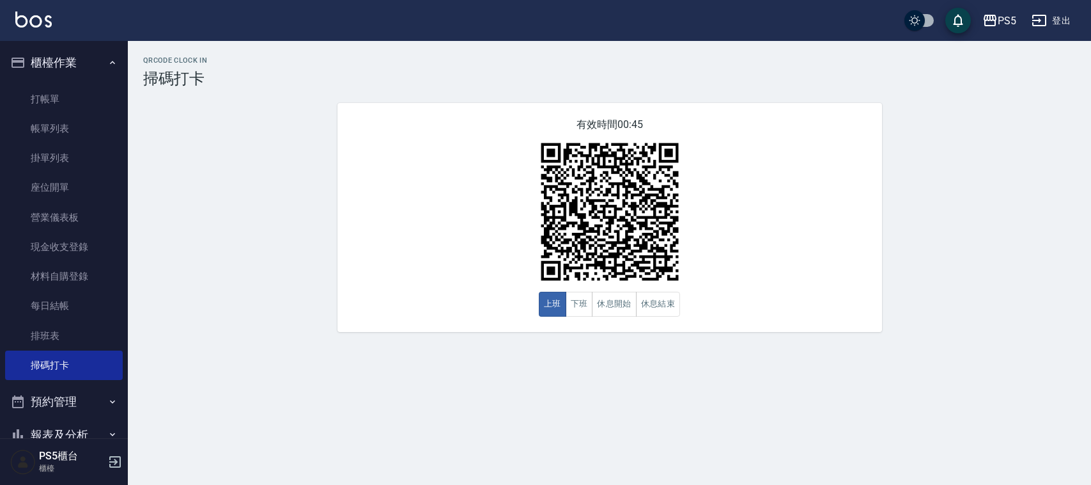 The image size is (1091, 485). Describe the element at coordinates (64, 63) in the screenshot. I see `button: 櫃檯作業` at that location.